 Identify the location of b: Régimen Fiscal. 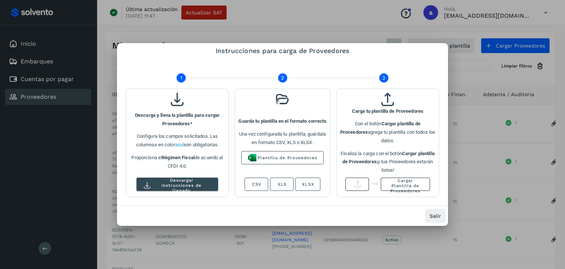
(178, 157).